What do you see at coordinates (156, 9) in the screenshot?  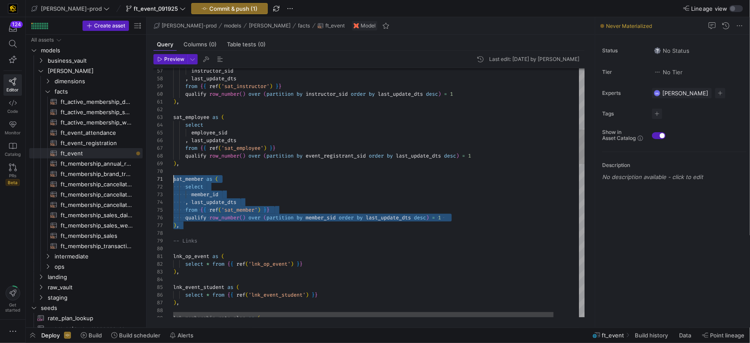 I see `span: ft_event_091925` at bounding box center [156, 9].